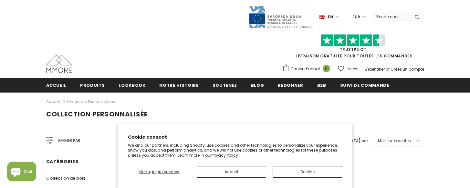  Describe the element at coordinates (132, 85) in the screenshot. I see `span: Lookbook` at that location.